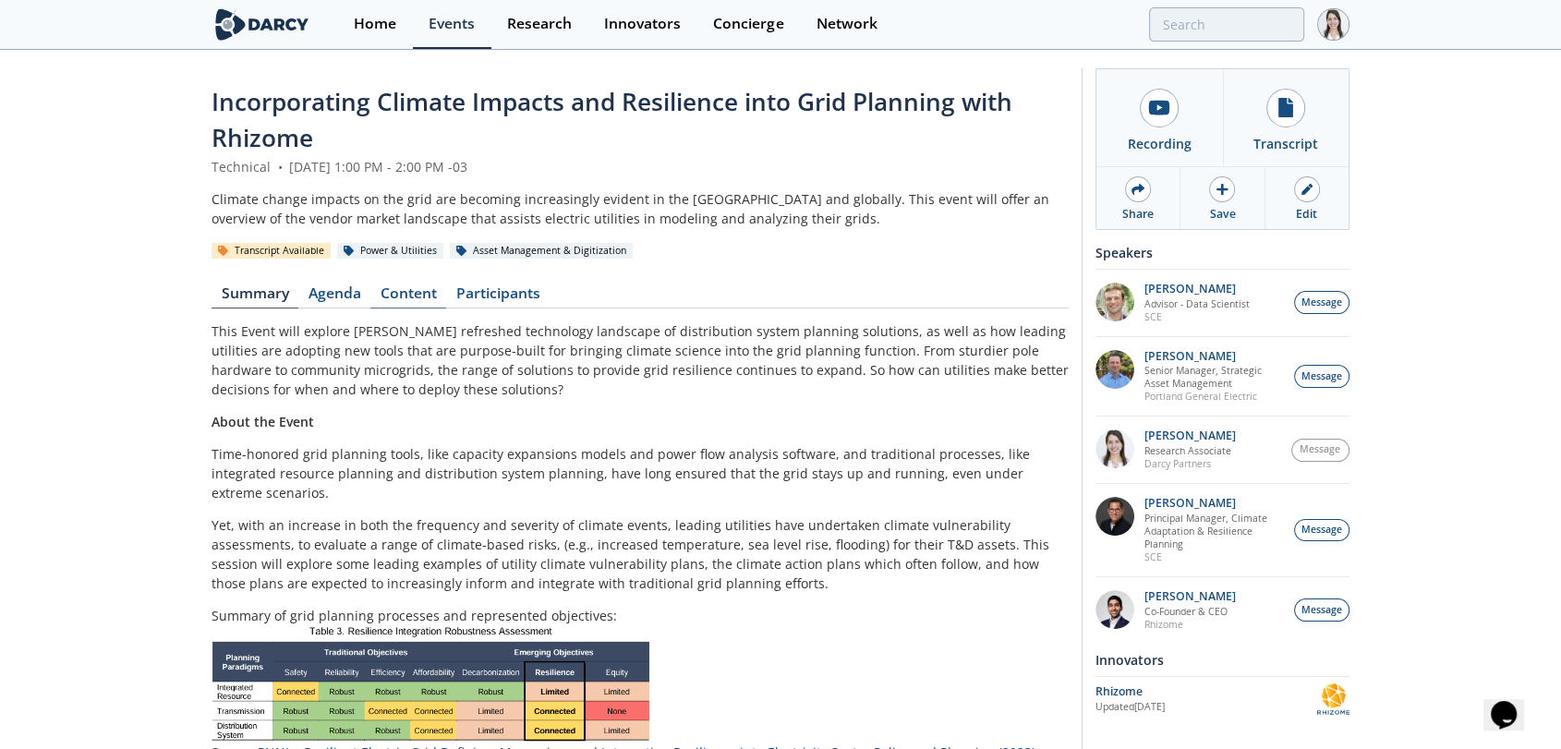 The height and width of the screenshot is (749, 1561). I want to click on input: Advanced Search, so click(1226, 24).